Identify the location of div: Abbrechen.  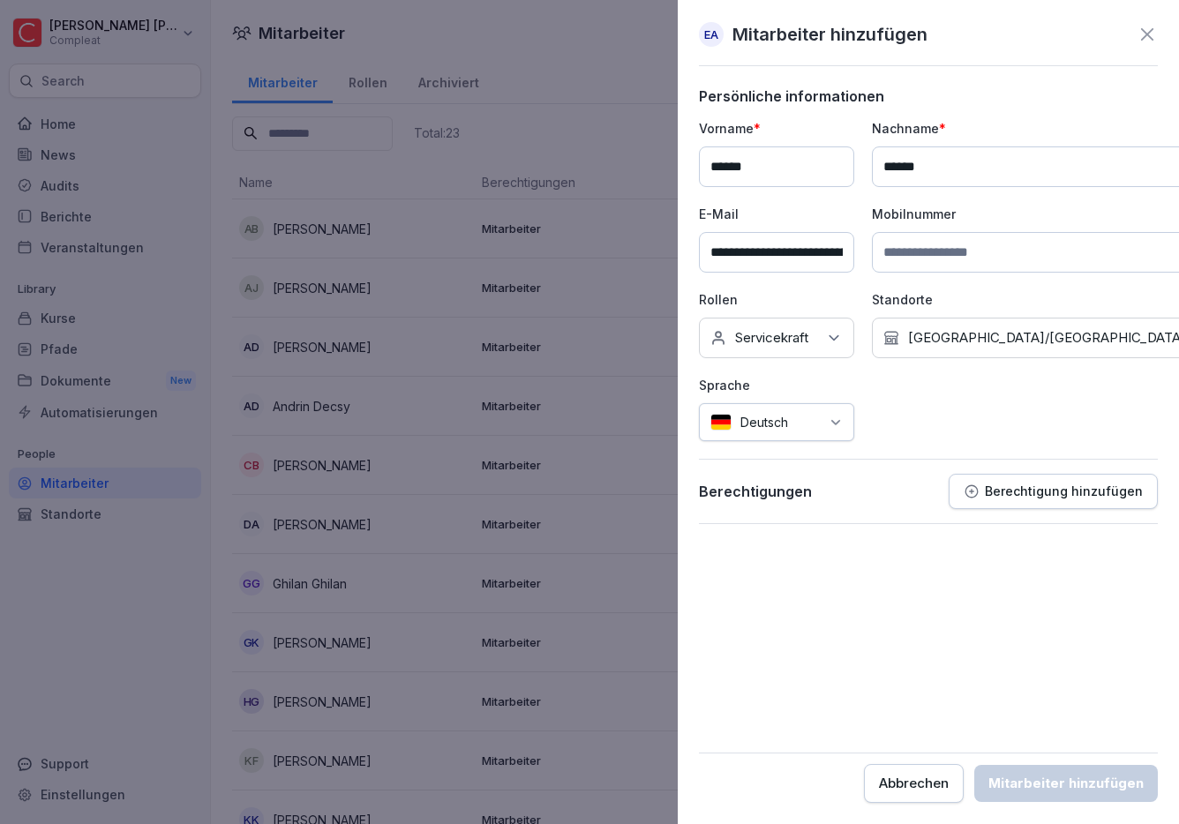
(913, 783).